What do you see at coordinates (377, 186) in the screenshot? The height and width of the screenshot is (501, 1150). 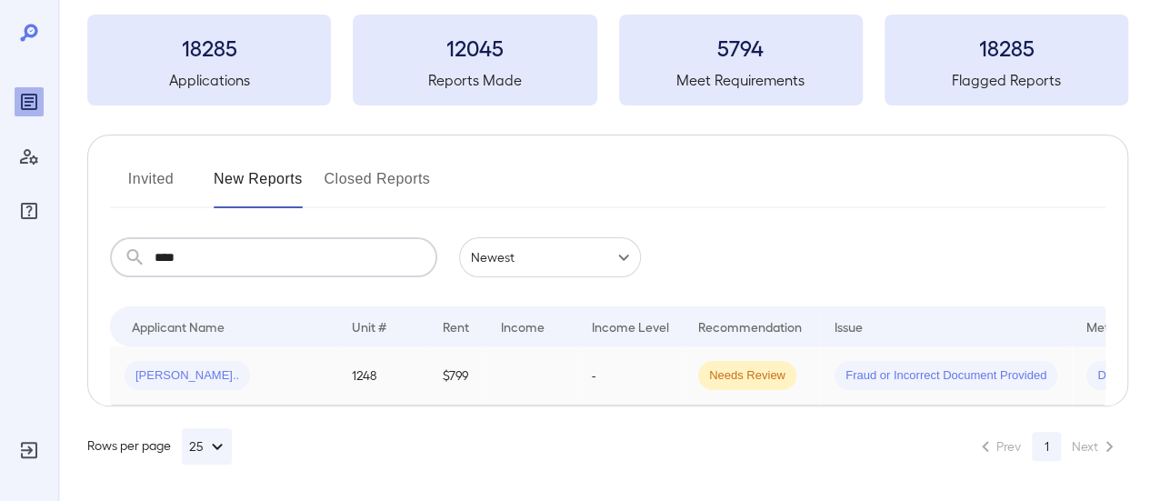 I see `button: Closed Reports` at bounding box center [377, 186].